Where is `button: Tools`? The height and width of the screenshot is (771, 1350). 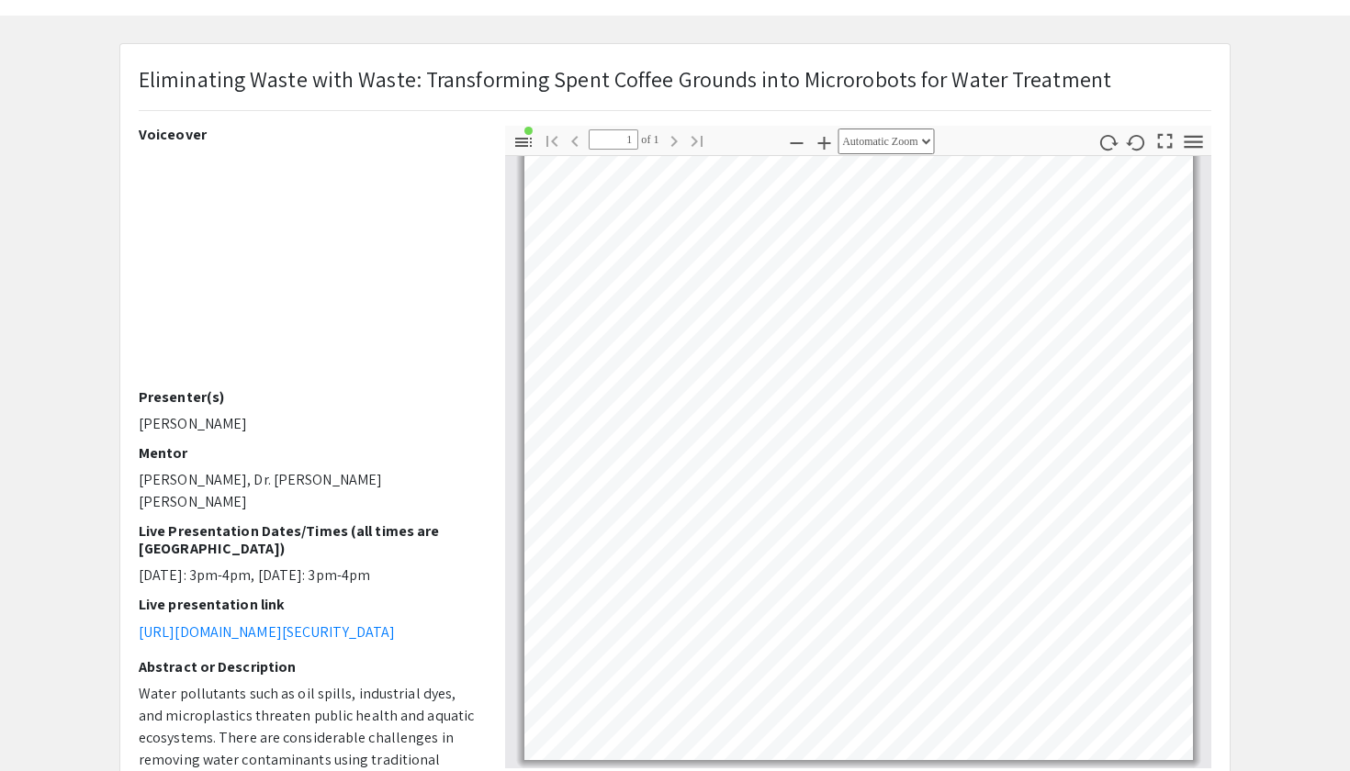
button: Tools is located at coordinates (1194, 141).